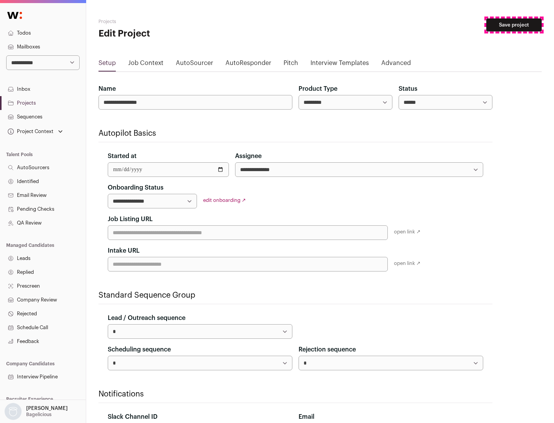 The height and width of the screenshot is (423, 554). What do you see at coordinates (30, 131) in the screenshot?
I see `div: Project Context` at bounding box center [30, 131].